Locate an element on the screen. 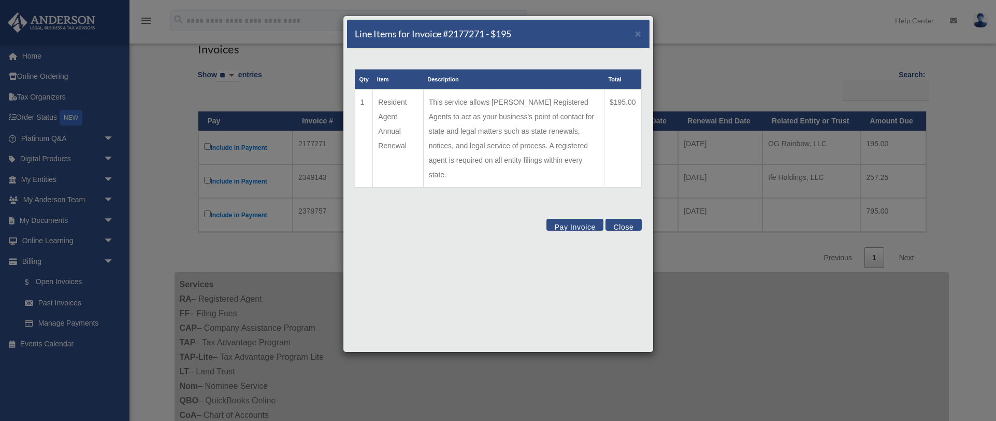 The width and height of the screenshot is (996, 421). th: Total is located at coordinates (623, 79).